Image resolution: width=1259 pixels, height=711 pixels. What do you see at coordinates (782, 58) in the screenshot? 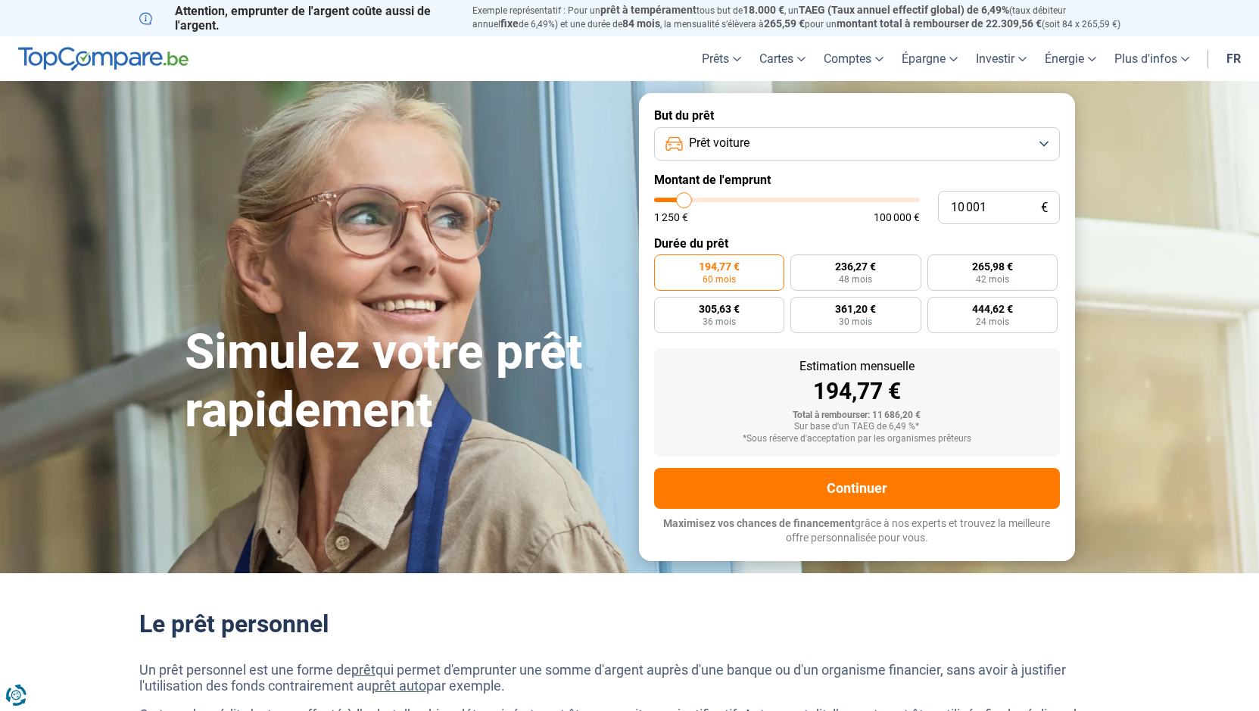
I see `a: Cartes` at bounding box center [782, 58].